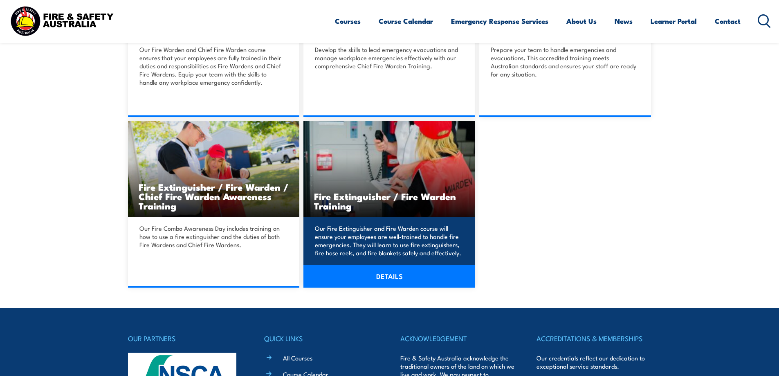 The height and width of the screenshot is (376, 779). What do you see at coordinates (213, 66) in the screenshot?
I see `p: Our Fire Warden and Chief Fire Warden course ensures that your employees are fully trained in the...` at bounding box center [213, 66].